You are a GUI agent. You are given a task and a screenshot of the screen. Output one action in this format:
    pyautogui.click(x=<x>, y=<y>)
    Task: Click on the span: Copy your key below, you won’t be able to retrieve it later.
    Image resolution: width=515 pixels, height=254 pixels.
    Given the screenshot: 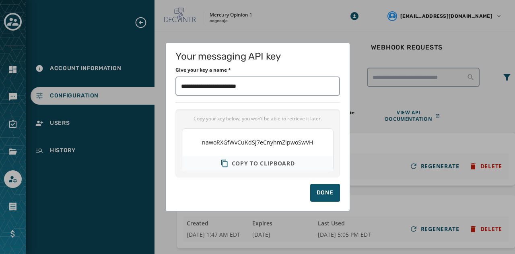 What is the action you would take?
    pyautogui.click(x=257, y=119)
    